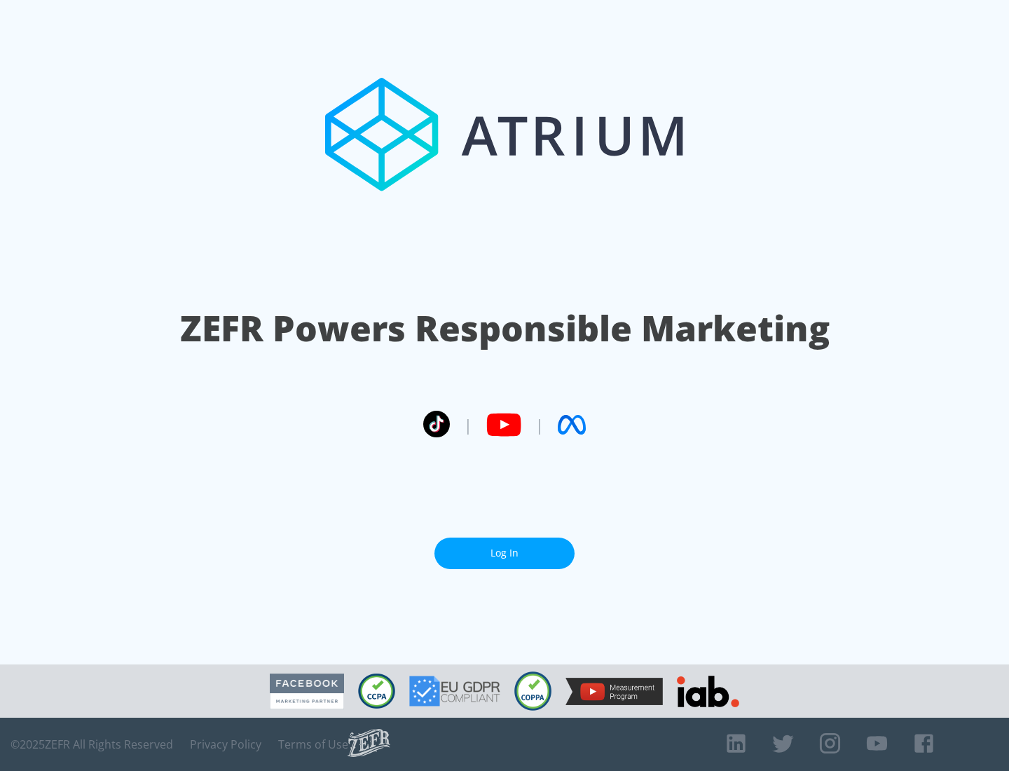 Image resolution: width=1009 pixels, height=771 pixels. Describe the element at coordinates (313, 744) in the screenshot. I see `a: Terms of Use` at that location.